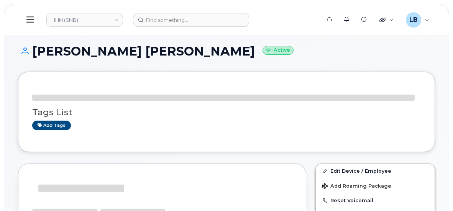 The image size is (453, 211). Describe the element at coordinates (375, 171) in the screenshot. I see `a: Edit Device / Employee` at that location.